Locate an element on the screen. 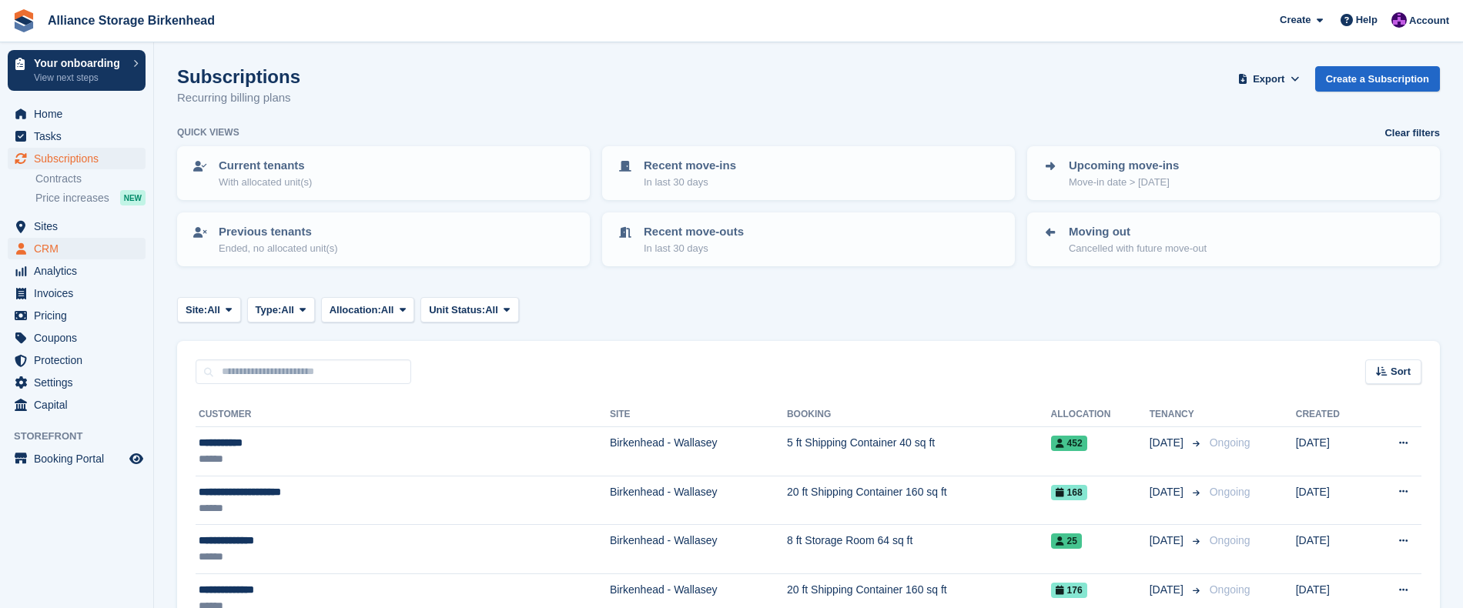  span: Type: is located at coordinates (269, 310).